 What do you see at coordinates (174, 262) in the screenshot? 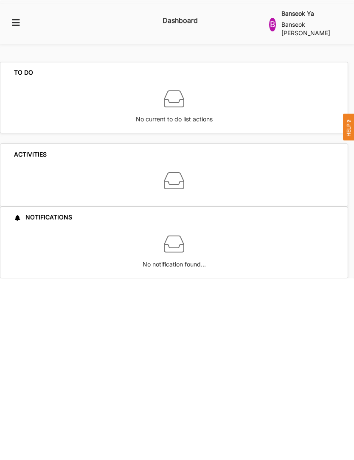
I see `label: No notification found…` at bounding box center [174, 262].